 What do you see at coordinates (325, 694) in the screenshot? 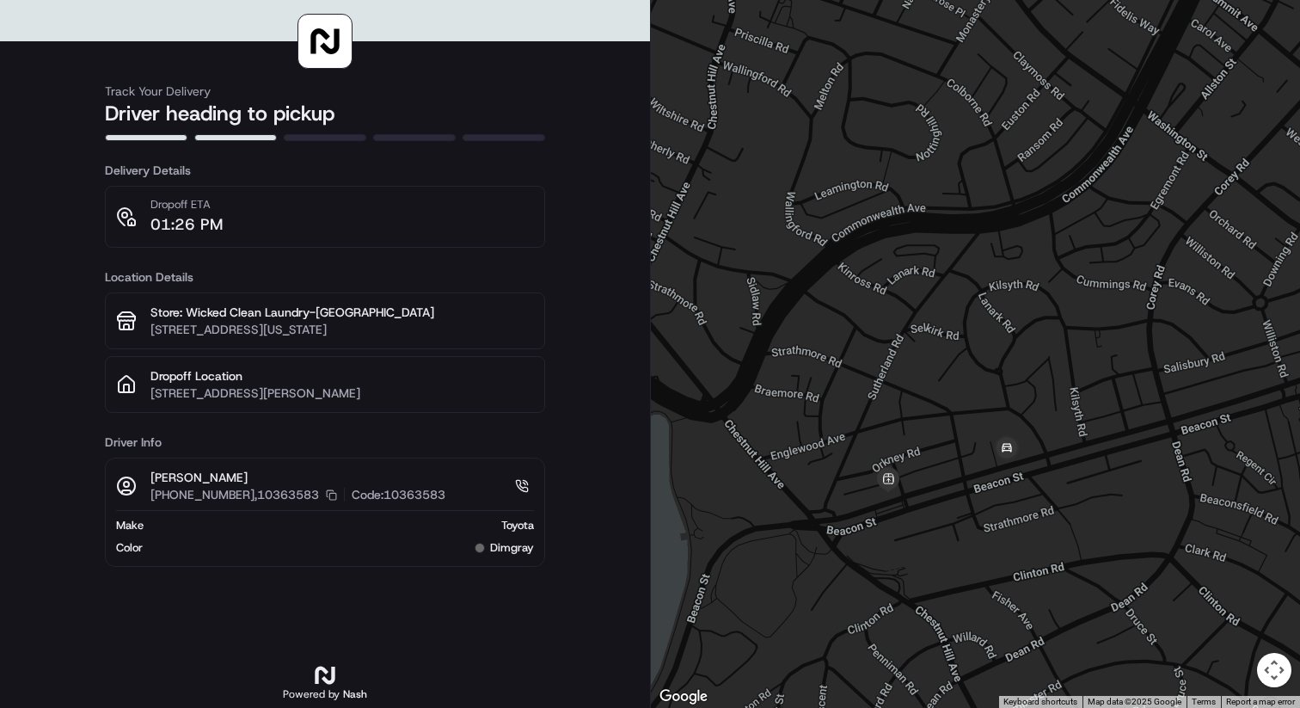
I see `h2: Powered by` at bounding box center [325, 694].